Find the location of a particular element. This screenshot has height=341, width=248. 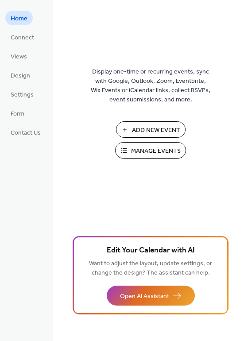

span: Connect is located at coordinates (22, 38).